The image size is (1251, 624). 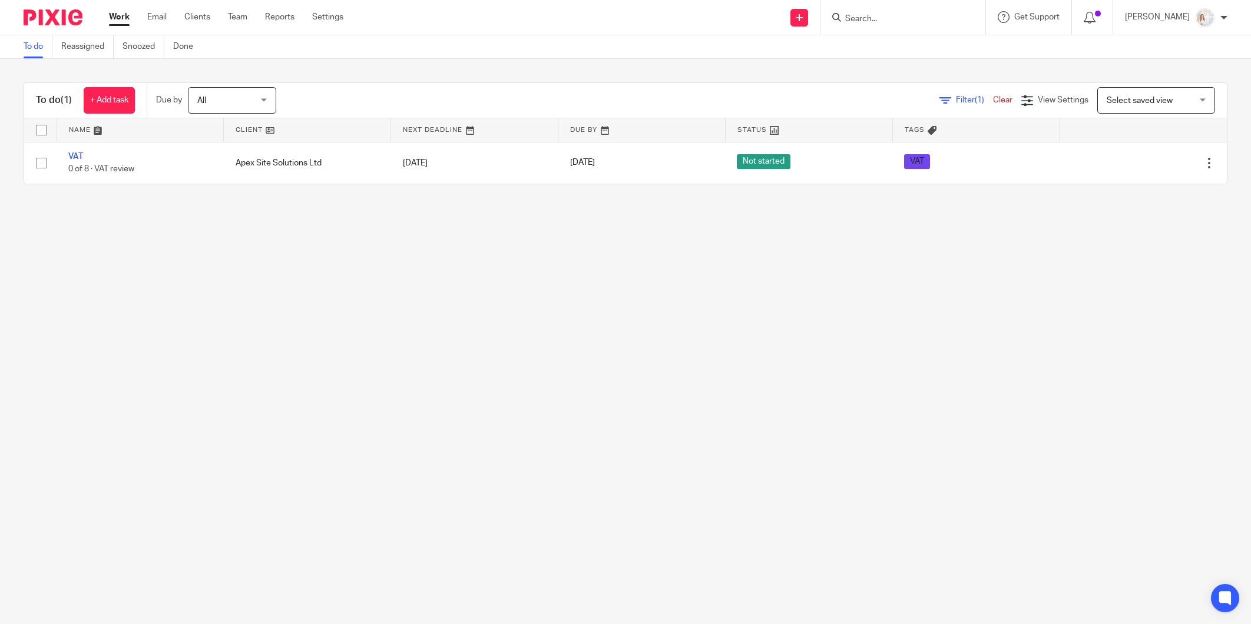 I want to click on a: Email, so click(x=157, y=17).